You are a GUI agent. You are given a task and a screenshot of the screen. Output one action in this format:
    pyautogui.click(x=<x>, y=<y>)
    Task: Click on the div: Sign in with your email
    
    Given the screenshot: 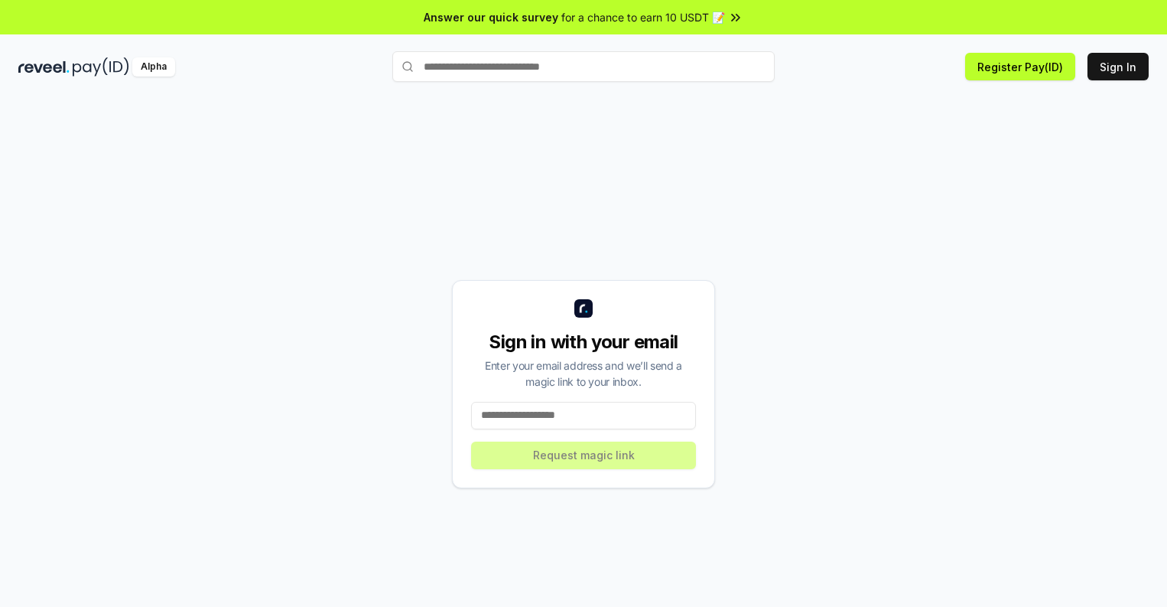 What is the action you would take?
    pyautogui.click(x=584, y=342)
    